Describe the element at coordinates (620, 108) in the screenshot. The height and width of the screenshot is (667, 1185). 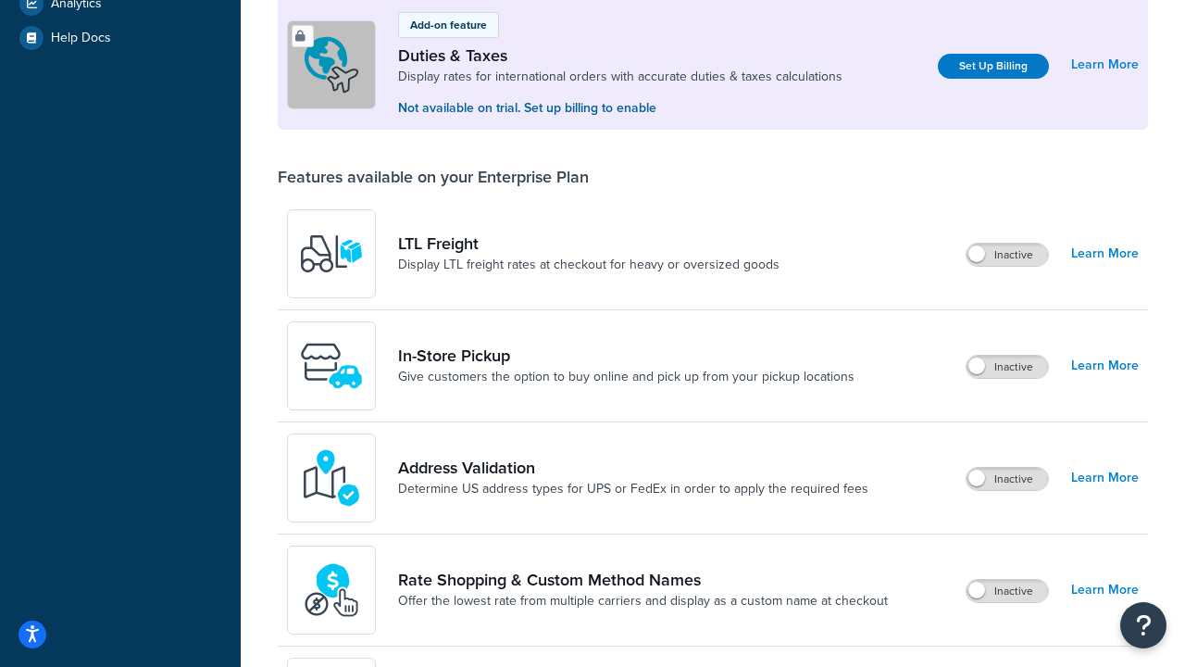
I see `p: Not available on trial. Set up billing to enable` at that location.